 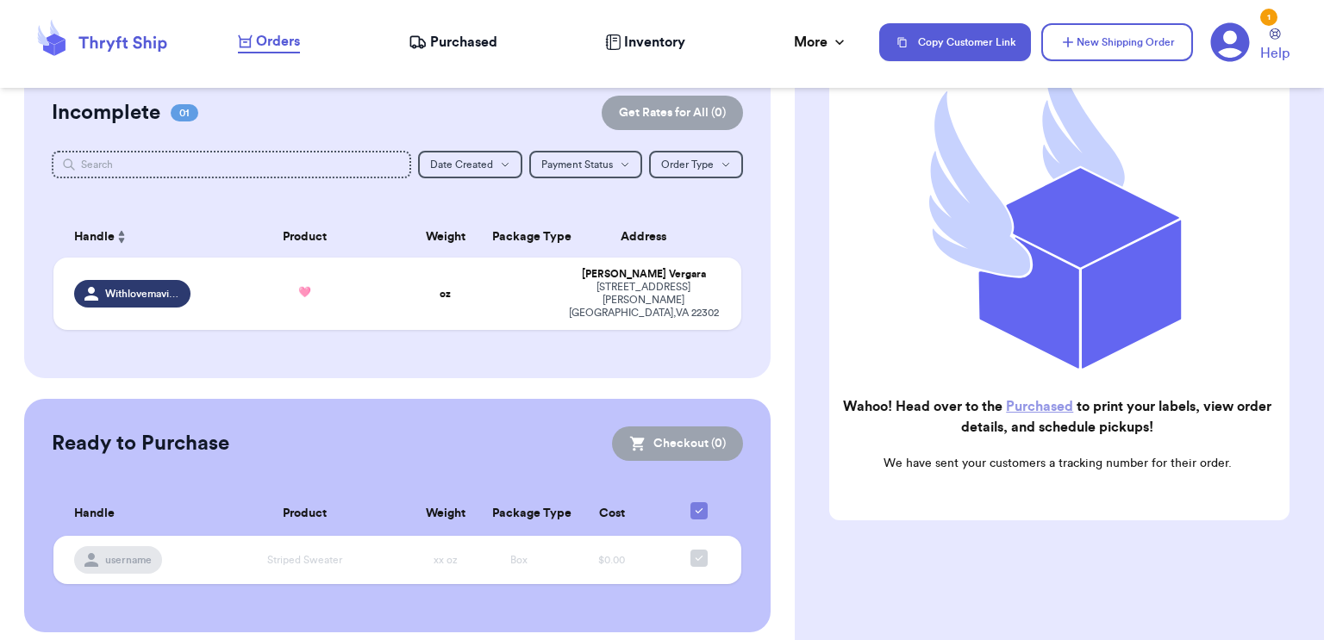 I want to click on button: Checkout (0), so click(x=677, y=444).